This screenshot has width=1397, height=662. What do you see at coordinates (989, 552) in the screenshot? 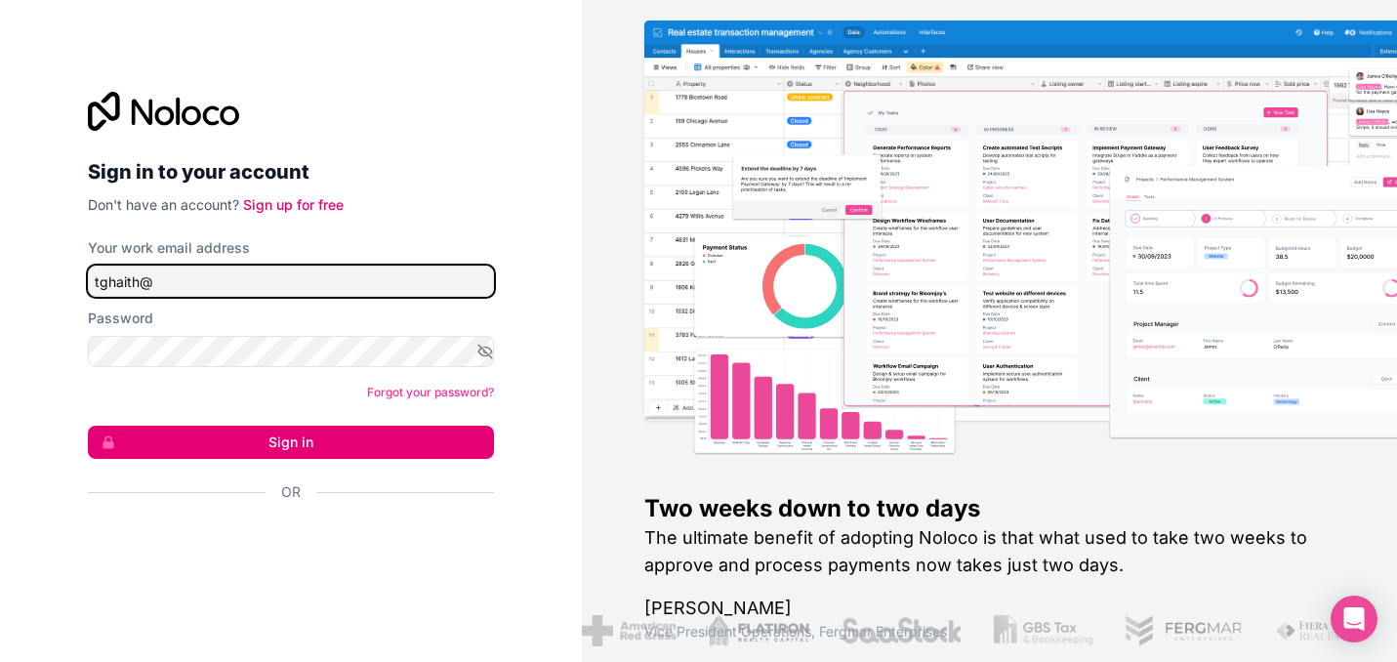
I see `h2: The ultimate benefit of adopting Noloco is that what used to take two weeks to approve and proces...` at bounding box center [989, 552].